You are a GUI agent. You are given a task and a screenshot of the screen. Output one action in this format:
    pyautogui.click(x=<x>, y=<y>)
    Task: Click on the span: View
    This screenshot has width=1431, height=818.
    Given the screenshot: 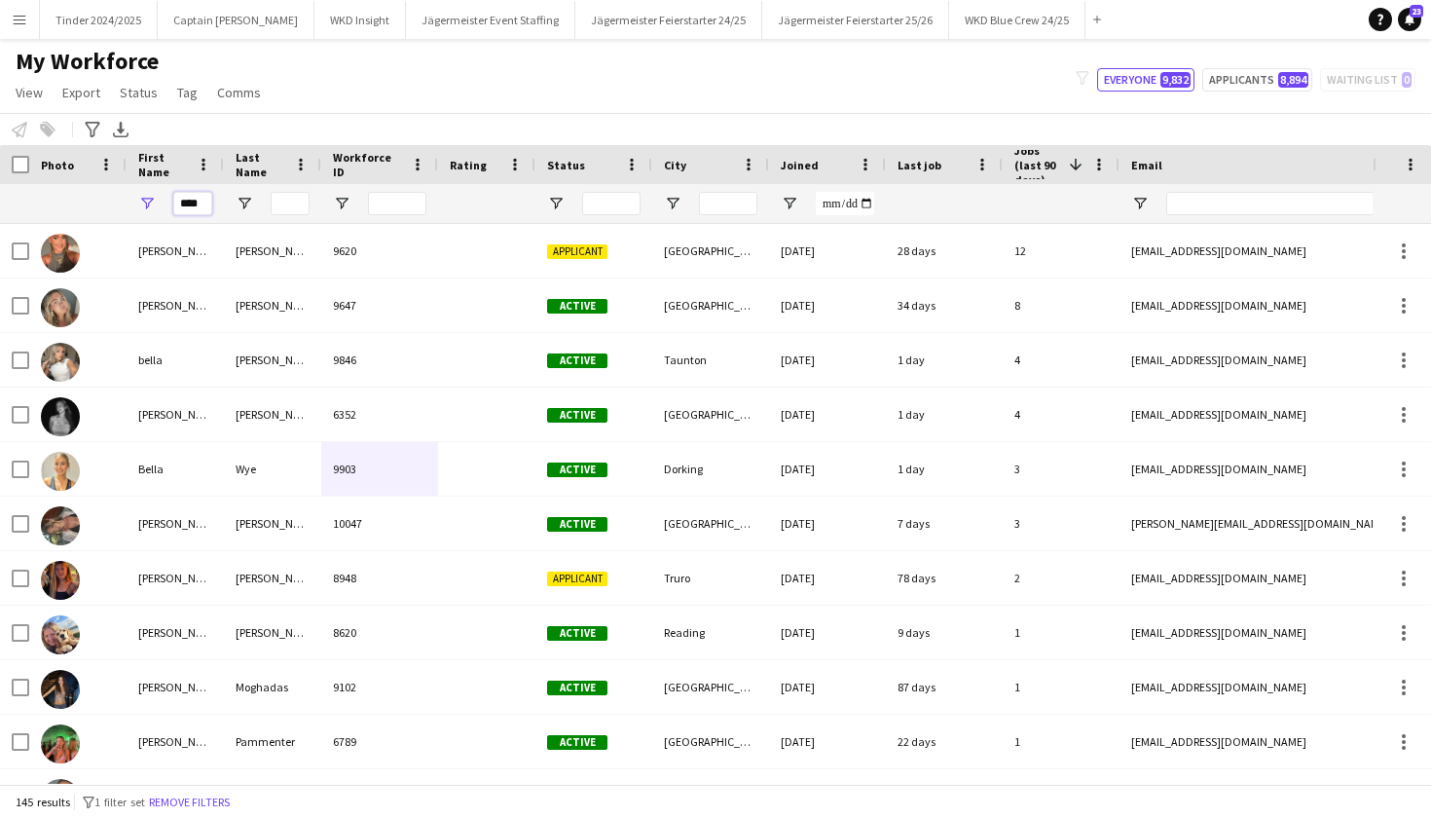 What is the action you would take?
    pyautogui.click(x=29, y=92)
    